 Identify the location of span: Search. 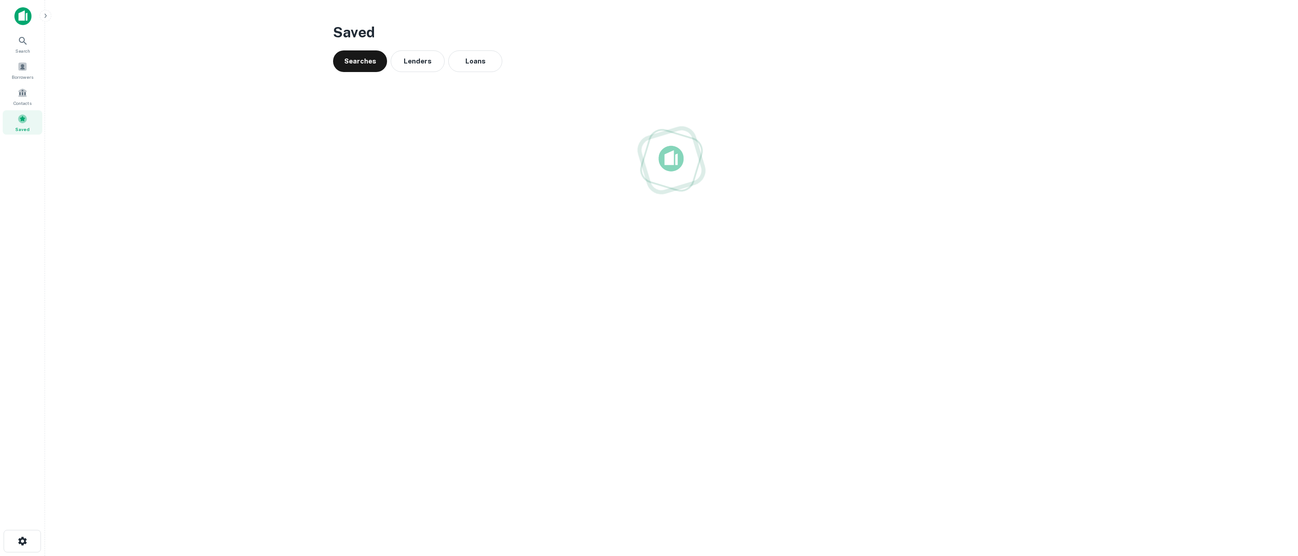
(23, 51).